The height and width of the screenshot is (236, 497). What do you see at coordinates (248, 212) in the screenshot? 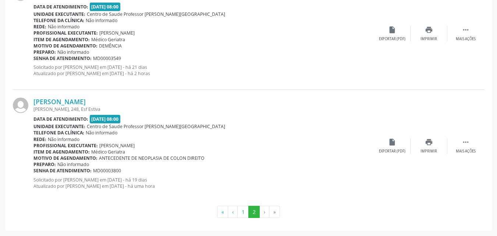
I see `ul: Pagination` at bounding box center [248, 212].